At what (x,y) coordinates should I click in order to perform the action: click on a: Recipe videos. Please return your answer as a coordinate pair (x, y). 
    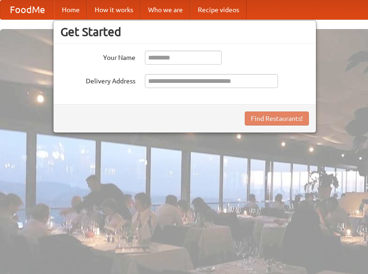
    Looking at the image, I should click on (218, 10).